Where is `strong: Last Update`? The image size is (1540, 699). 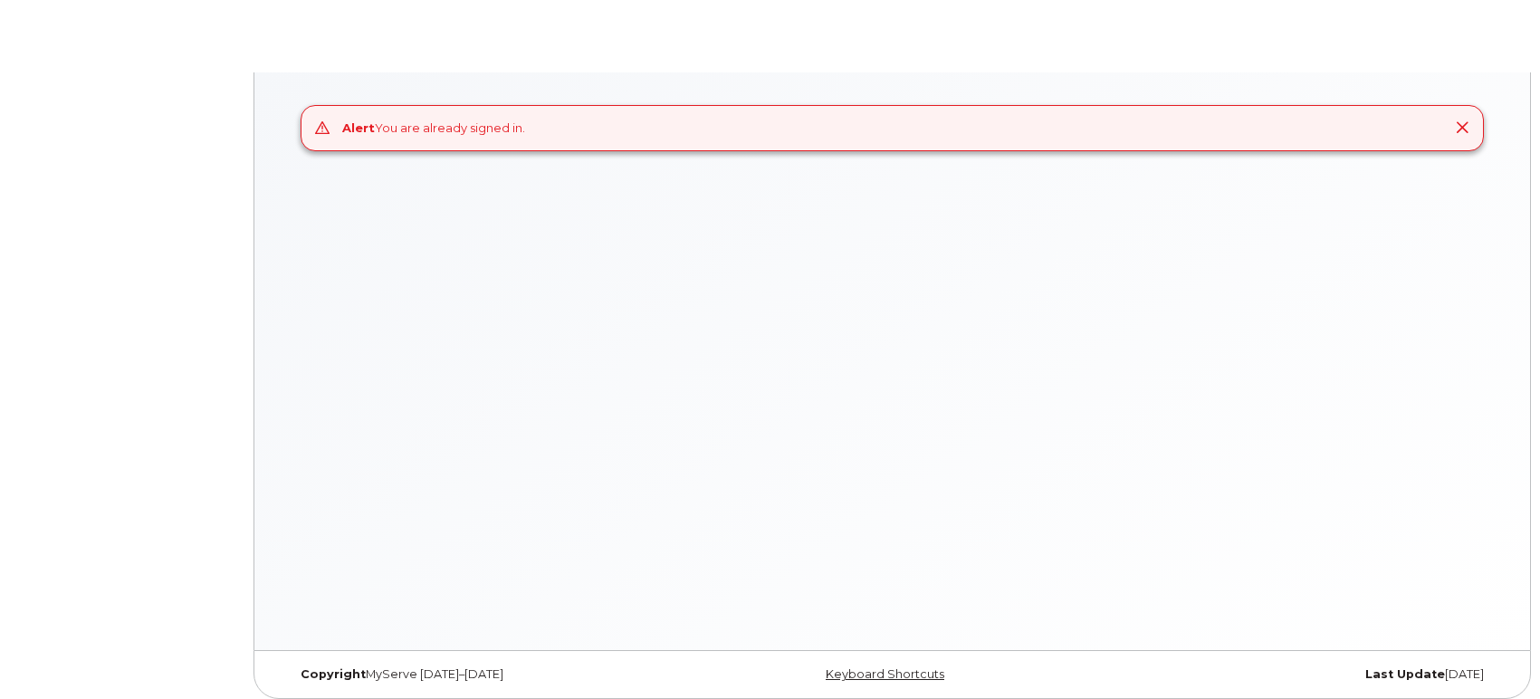
strong: Last Update is located at coordinates (1405, 673).